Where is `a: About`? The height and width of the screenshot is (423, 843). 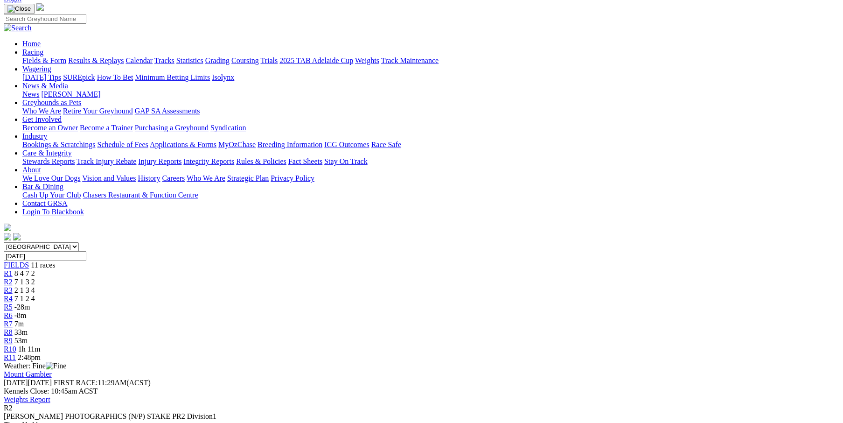 a: About is located at coordinates (32, 169).